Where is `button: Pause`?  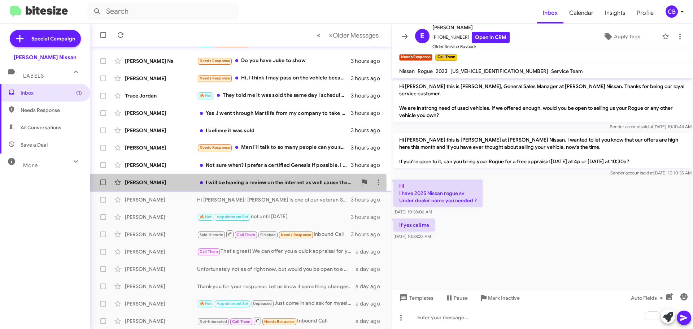
button: Pause is located at coordinates (456, 298).